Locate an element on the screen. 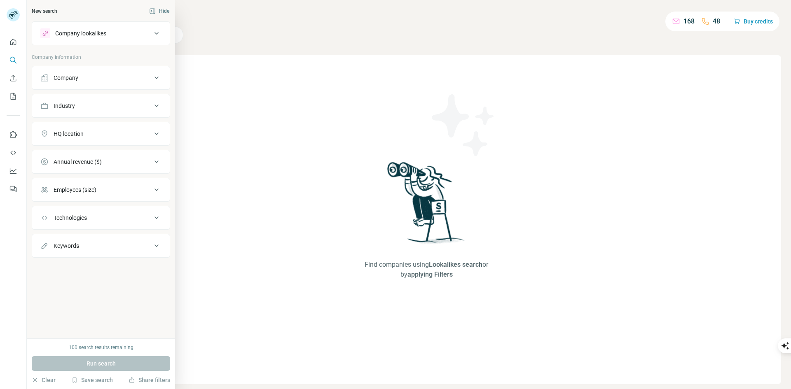 The width and height of the screenshot is (791, 389). button: Company lookalikes is located at coordinates (101, 33).